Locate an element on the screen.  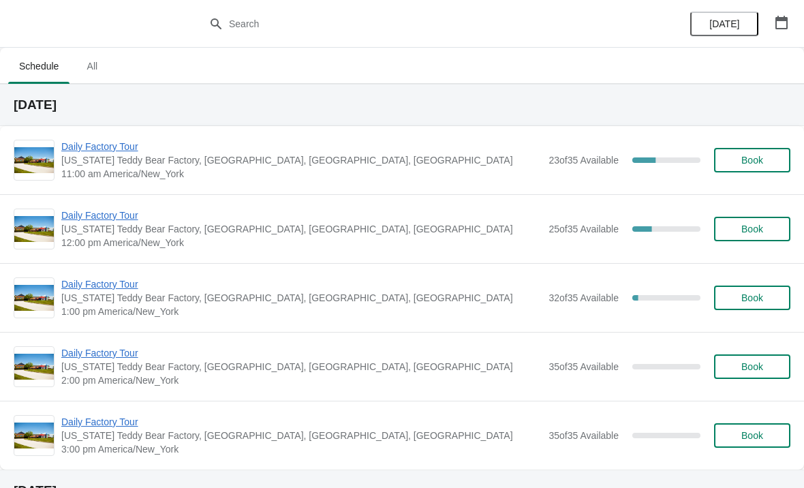
span: 32 of 35 Available is located at coordinates (583, 298).